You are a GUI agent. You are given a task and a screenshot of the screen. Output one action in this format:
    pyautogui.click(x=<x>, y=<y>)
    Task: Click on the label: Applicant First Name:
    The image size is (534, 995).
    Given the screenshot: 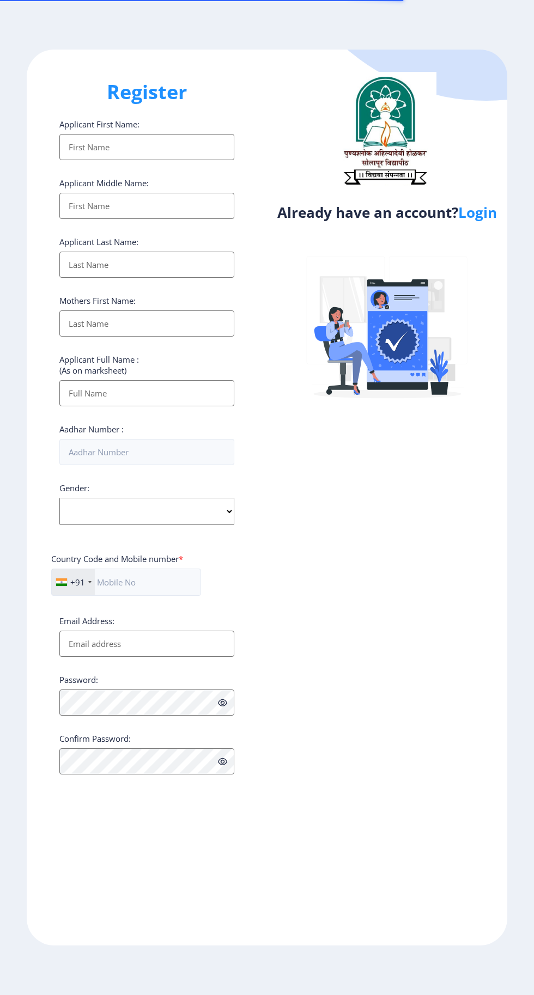 What is the action you would take?
    pyautogui.click(x=99, y=124)
    